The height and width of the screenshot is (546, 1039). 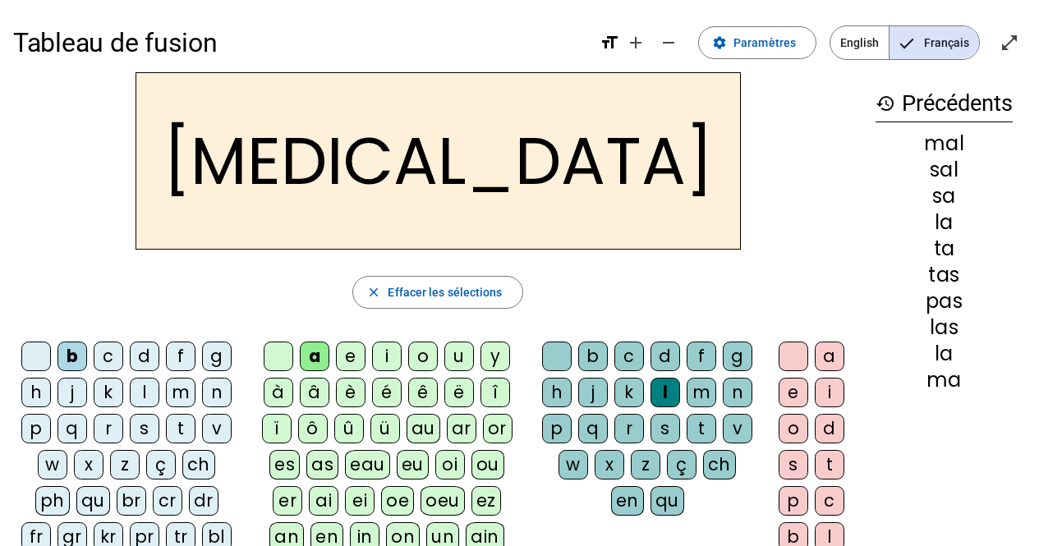 What do you see at coordinates (682, 465) in the screenshot?
I see `div: ç` at bounding box center [682, 465].